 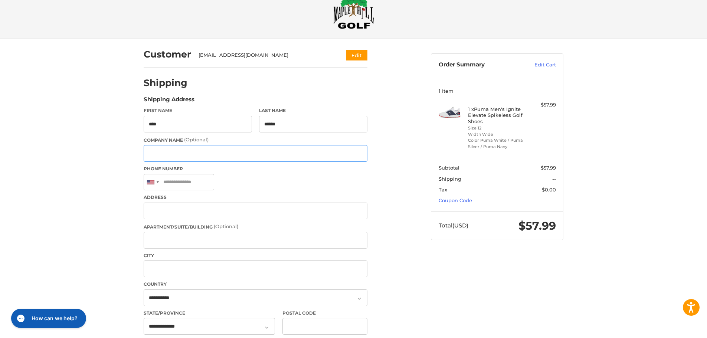 What do you see at coordinates (209, 313) in the screenshot?
I see `label: State/Province` at bounding box center [209, 313].